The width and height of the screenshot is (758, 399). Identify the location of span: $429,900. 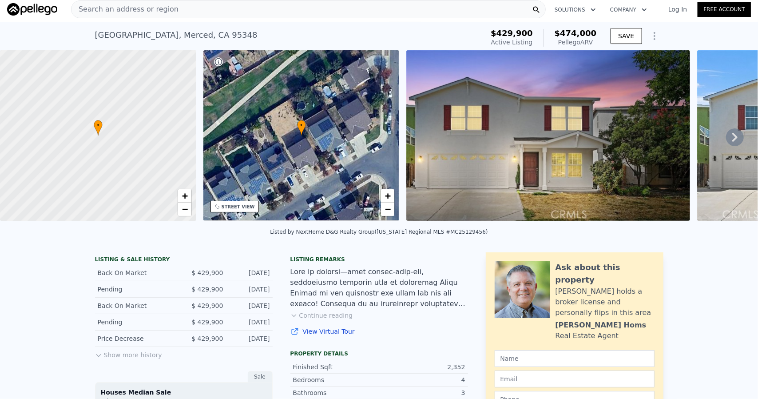
(511, 33).